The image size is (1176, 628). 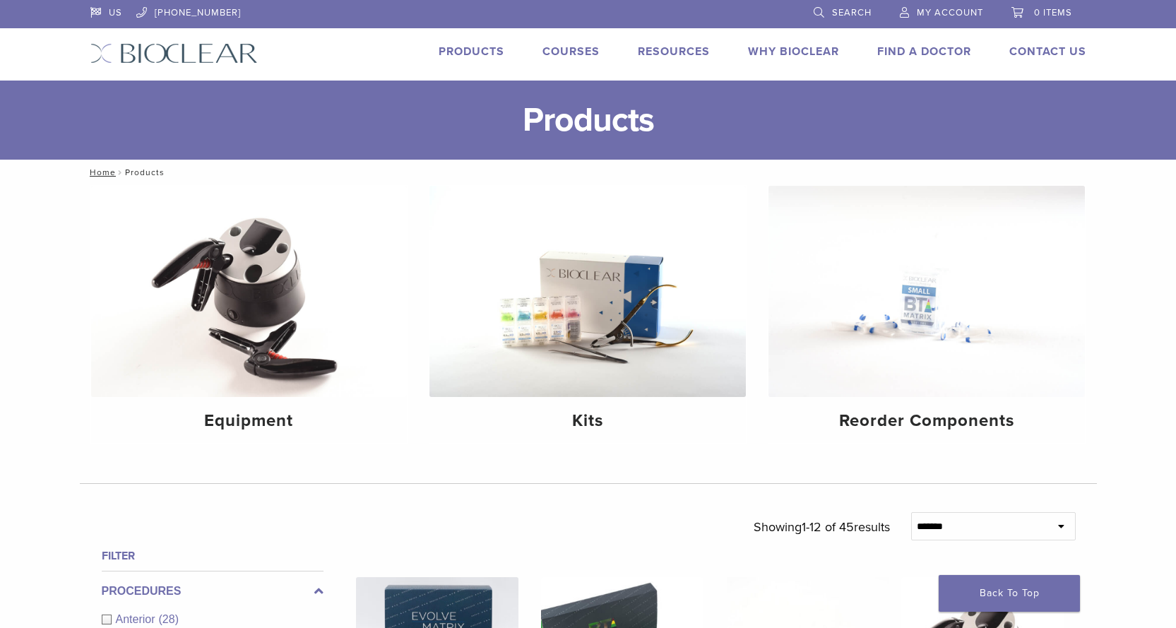 What do you see at coordinates (1010, 593) in the screenshot?
I see `a: Back To Top` at bounding box center [1010, 593].